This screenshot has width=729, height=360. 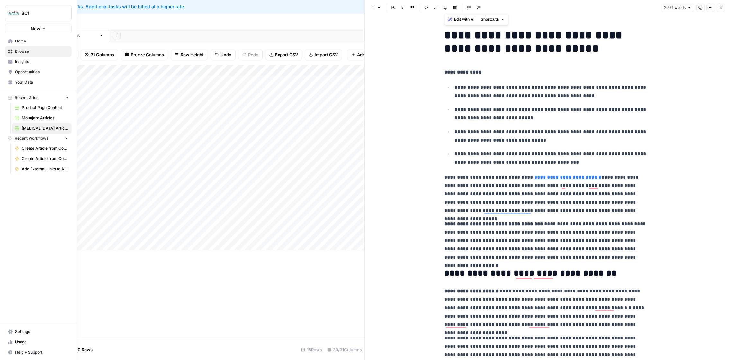 What do you see at coordinates (13, 13) in the screenshot?
I see `img: BCI Logo` at bounding box center [13, 13].